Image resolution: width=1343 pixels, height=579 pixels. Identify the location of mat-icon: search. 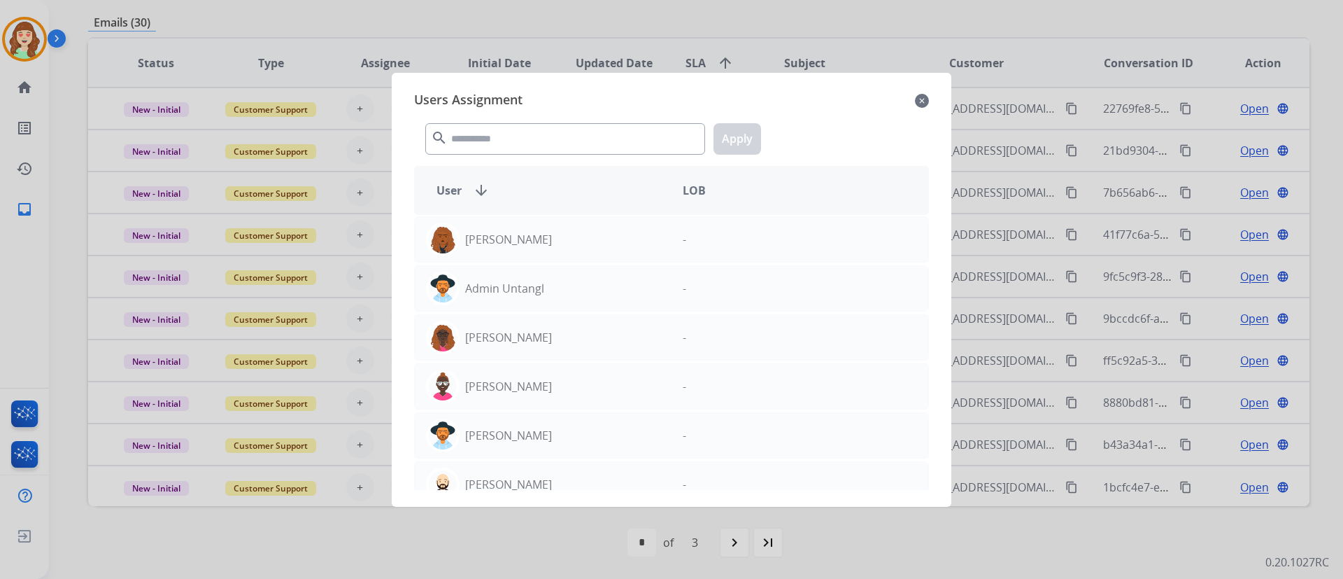
(439, 138).